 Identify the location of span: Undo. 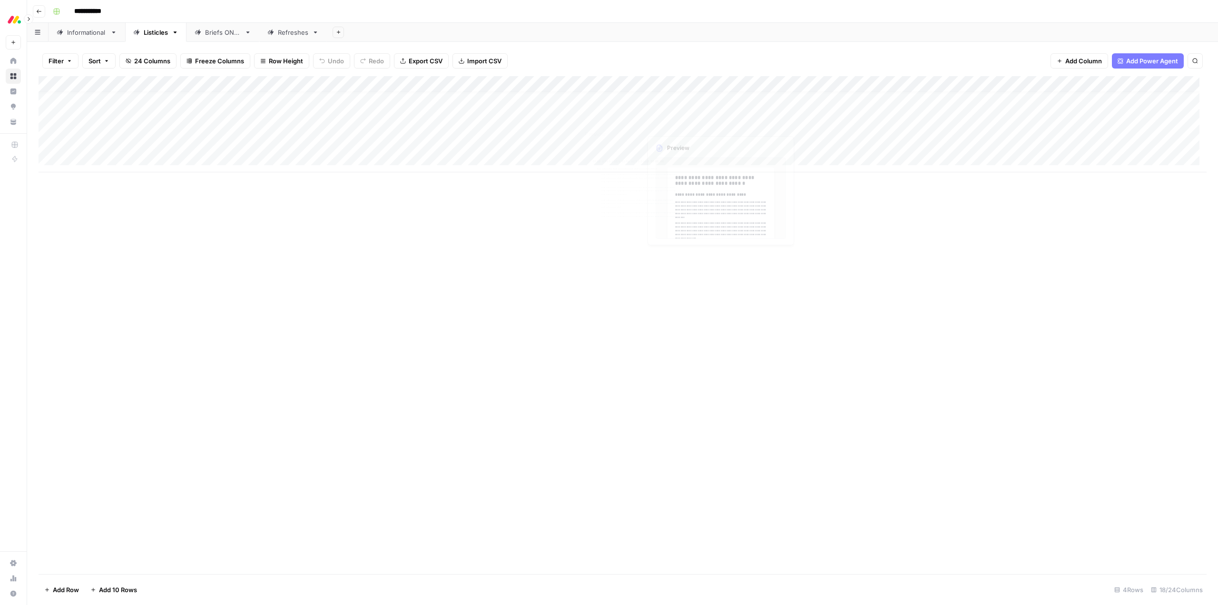
(336, 61).